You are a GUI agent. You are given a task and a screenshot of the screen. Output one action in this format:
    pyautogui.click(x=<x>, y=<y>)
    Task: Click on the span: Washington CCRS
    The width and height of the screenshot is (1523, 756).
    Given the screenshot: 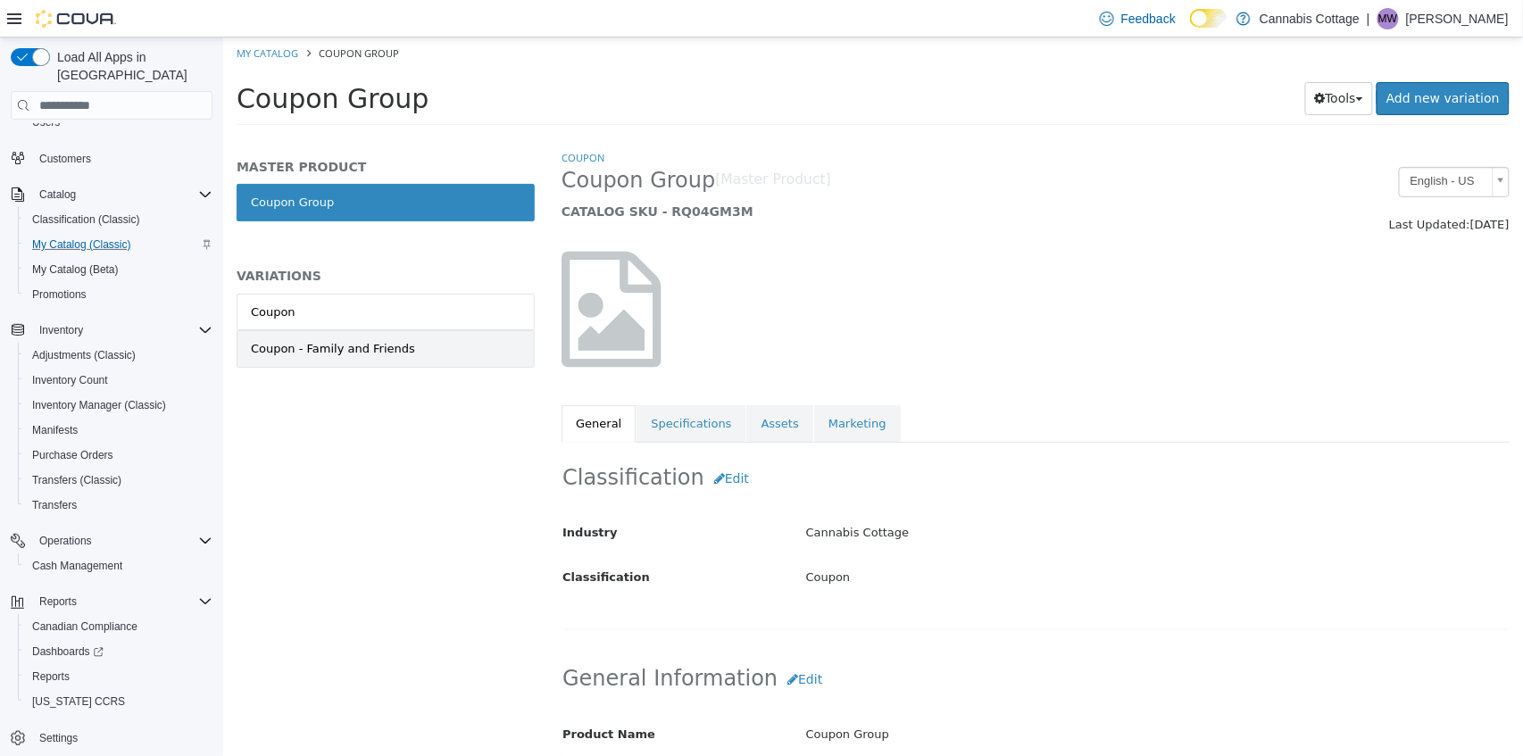 What is the action you would take?
    pyautogui.click(x=119, y=702)
    